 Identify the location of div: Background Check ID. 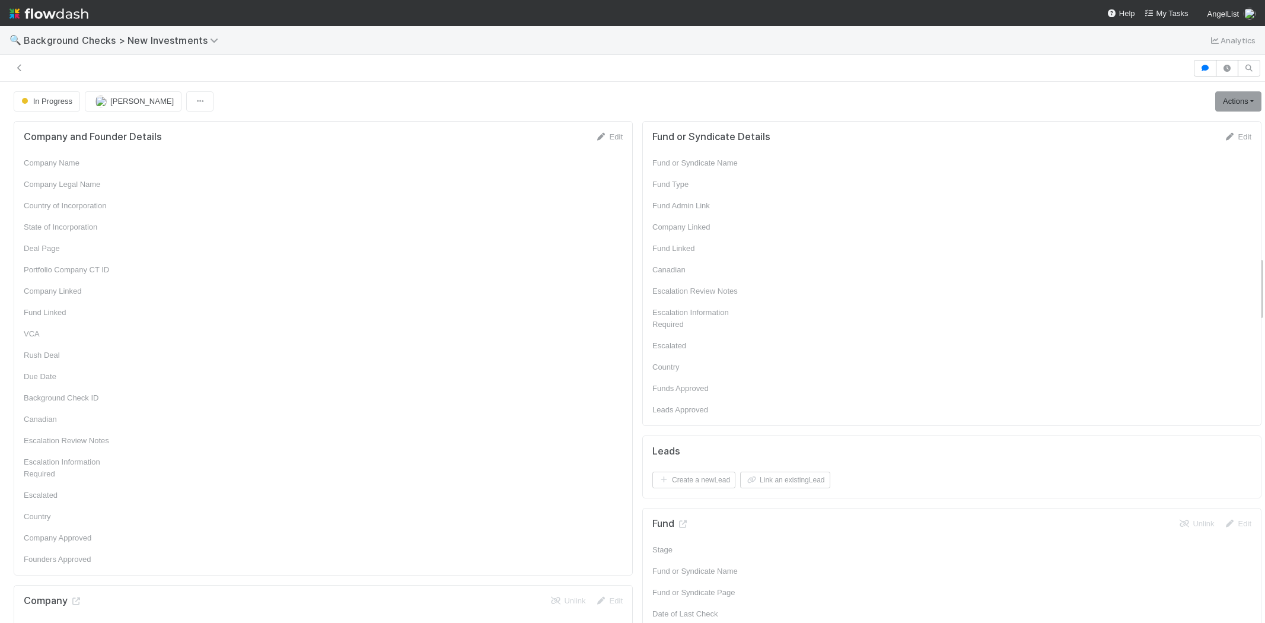
(68, 398).